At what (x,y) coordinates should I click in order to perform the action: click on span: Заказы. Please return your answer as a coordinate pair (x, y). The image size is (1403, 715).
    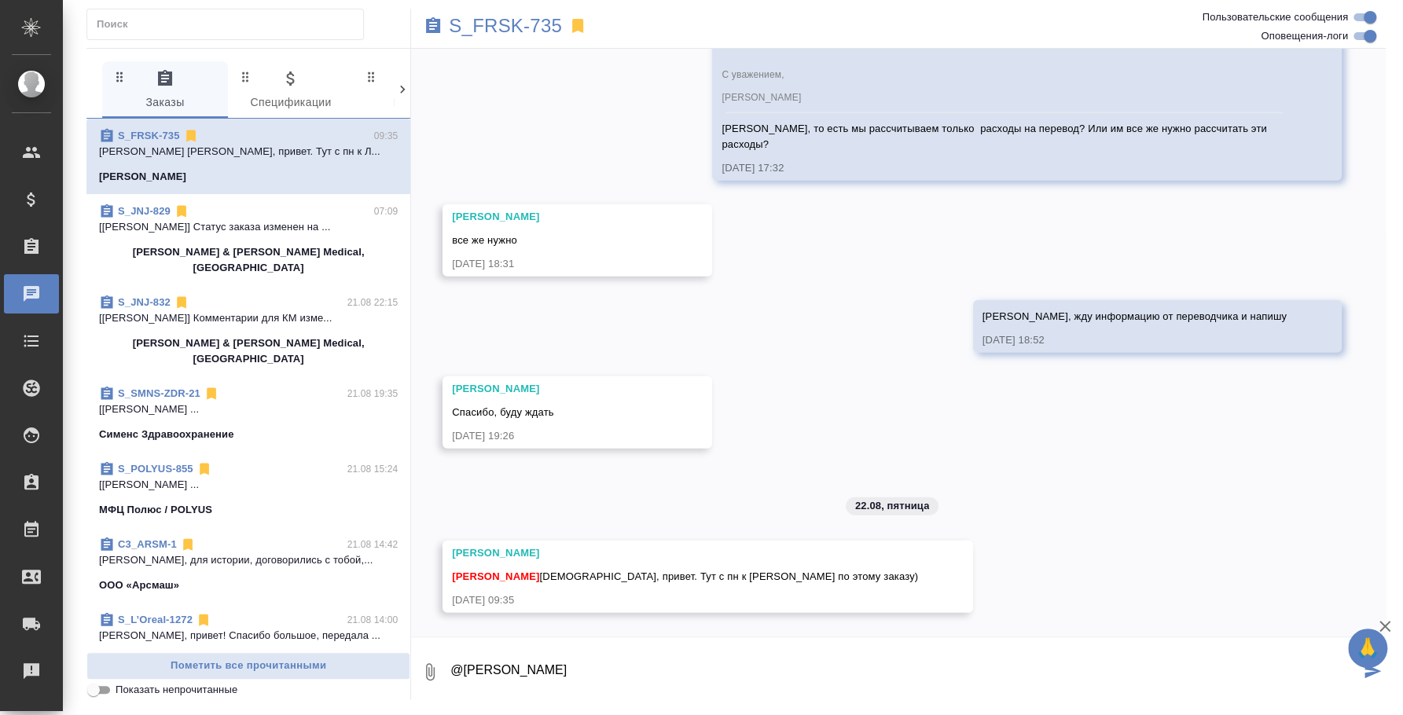
    Looking at the image, I should click on (165, 90).